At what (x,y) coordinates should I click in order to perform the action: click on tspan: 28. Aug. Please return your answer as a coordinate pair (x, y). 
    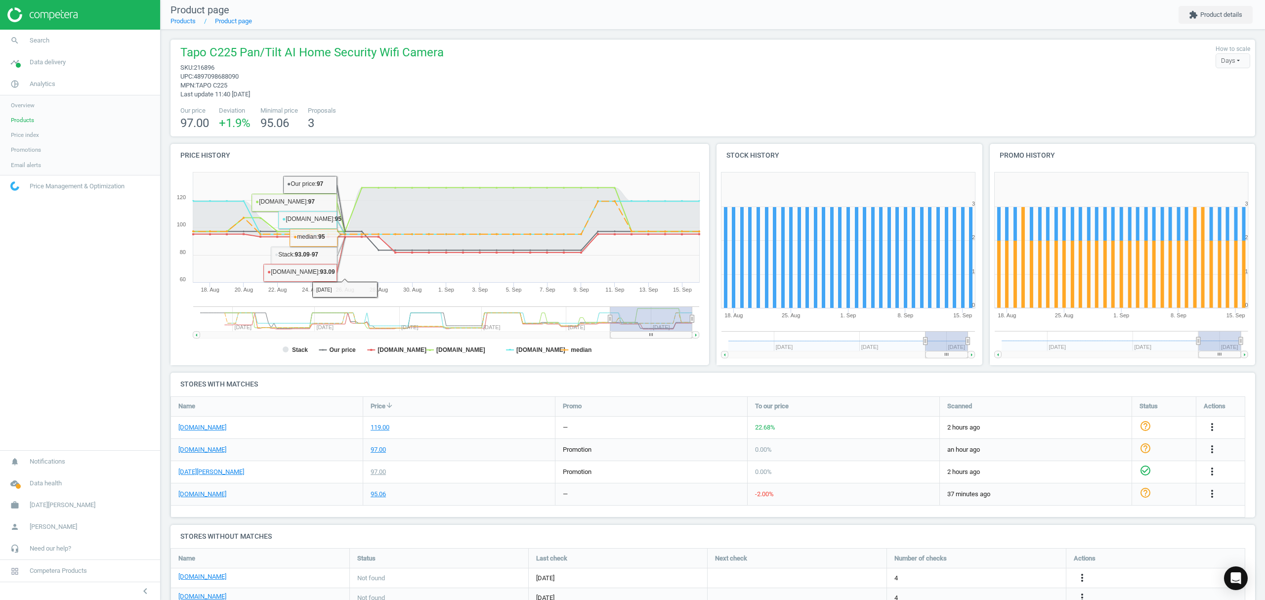
    Looking at the image, I should click on (378, 290).